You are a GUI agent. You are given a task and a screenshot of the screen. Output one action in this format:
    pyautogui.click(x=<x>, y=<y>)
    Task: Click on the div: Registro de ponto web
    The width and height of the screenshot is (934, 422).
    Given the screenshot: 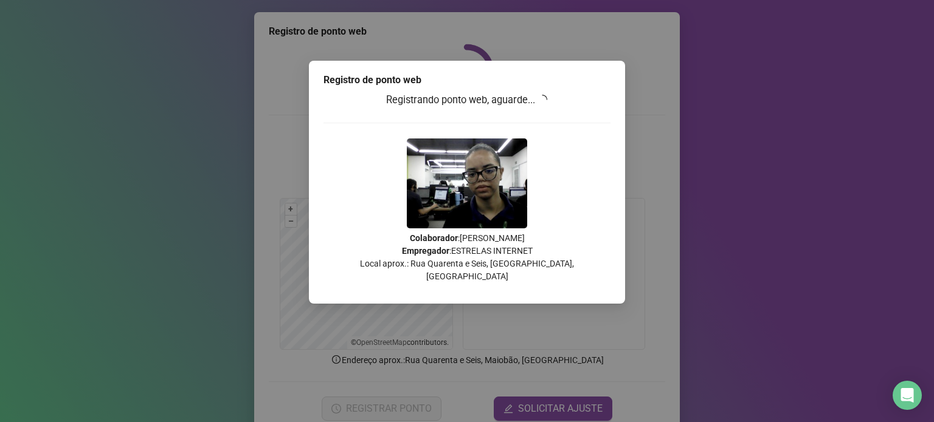 What is the action you would take?
    pyautogui.click(x=467, y=80)
    